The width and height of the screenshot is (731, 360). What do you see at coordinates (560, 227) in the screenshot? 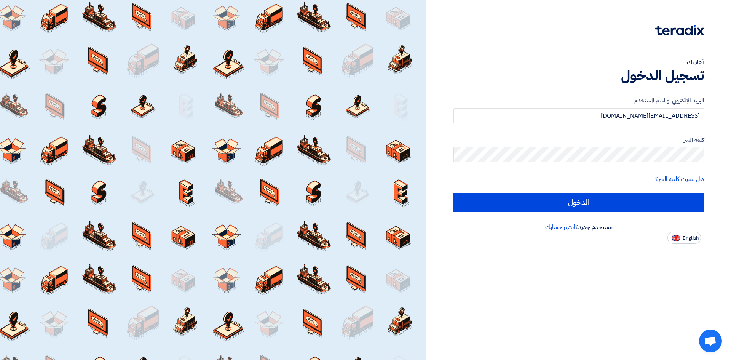
I see `a: أنشئ حسابك` at bounding box center [560, 227].